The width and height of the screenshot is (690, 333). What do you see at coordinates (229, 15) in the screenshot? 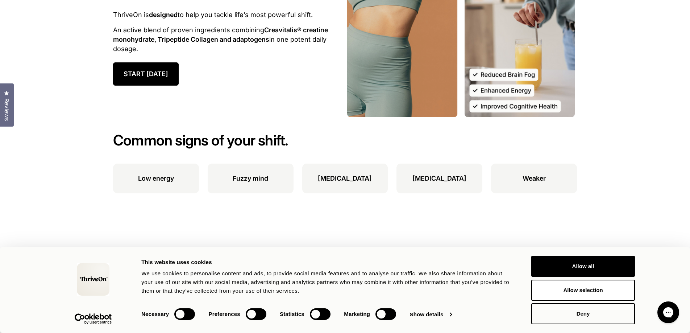
I see `p: ThriveOn is to help you tackle life’s most powerful shift.` at bounding box center [229, 15].